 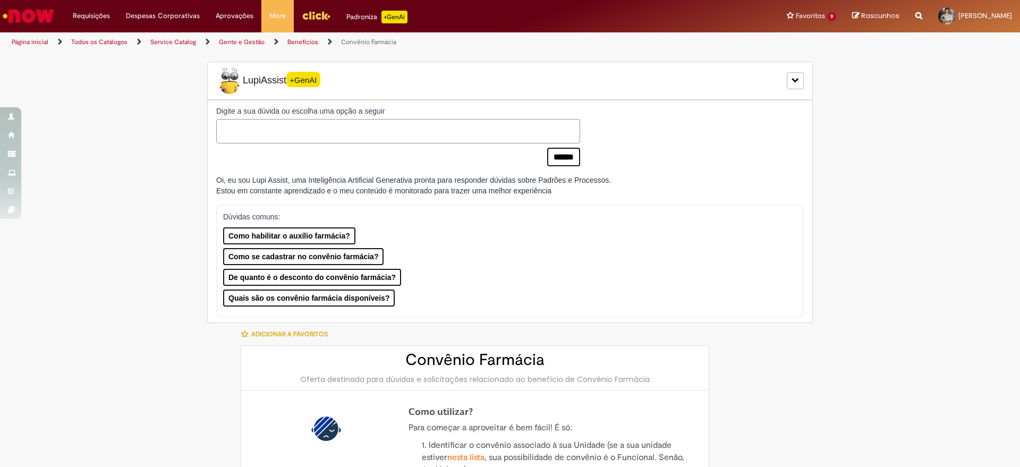 What do you see at coordinates (289, 236) in the screenshot?
I see `button: Como habilitar o auxílio farmácia?` at bounding box center [289, 236].